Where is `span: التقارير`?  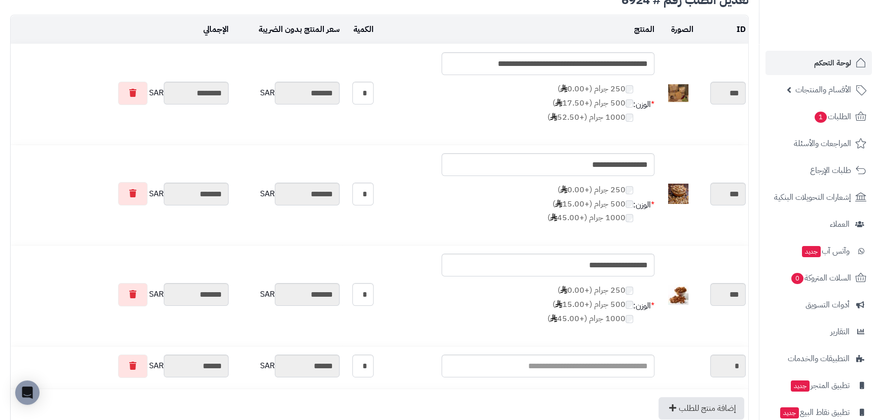 span: التقارير is located at coordinates (840, 332).